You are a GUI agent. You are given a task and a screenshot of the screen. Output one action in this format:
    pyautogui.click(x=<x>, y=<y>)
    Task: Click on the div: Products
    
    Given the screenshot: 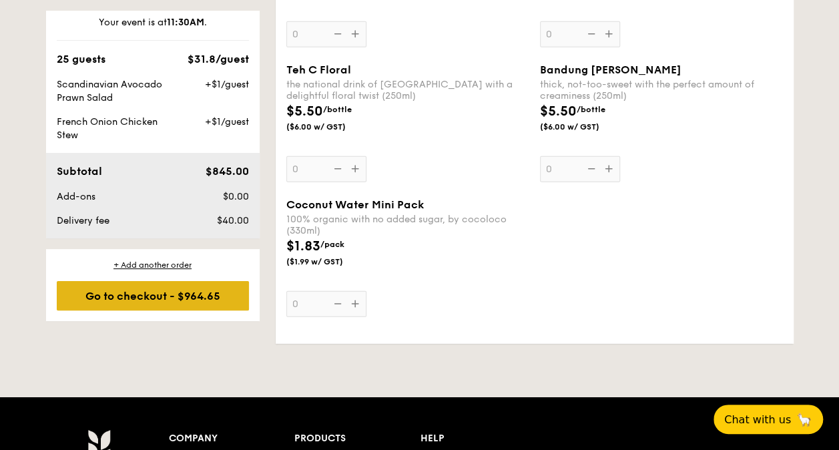 What is the action you would take?
    pyautogui.click(x=357, y=438)
    